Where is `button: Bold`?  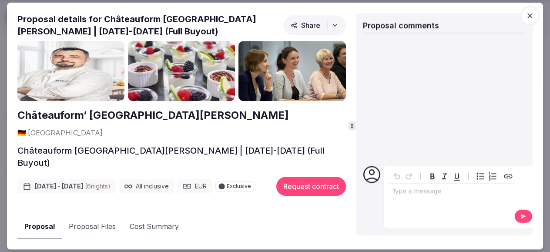 button: Bold is located at coordinates (432, 176).